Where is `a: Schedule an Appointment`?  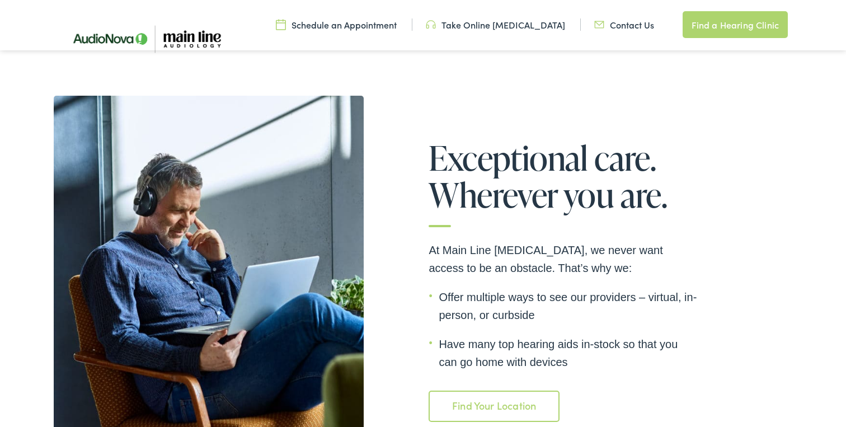 a: Schedule an Appointment is located at coordinates (336, 25).